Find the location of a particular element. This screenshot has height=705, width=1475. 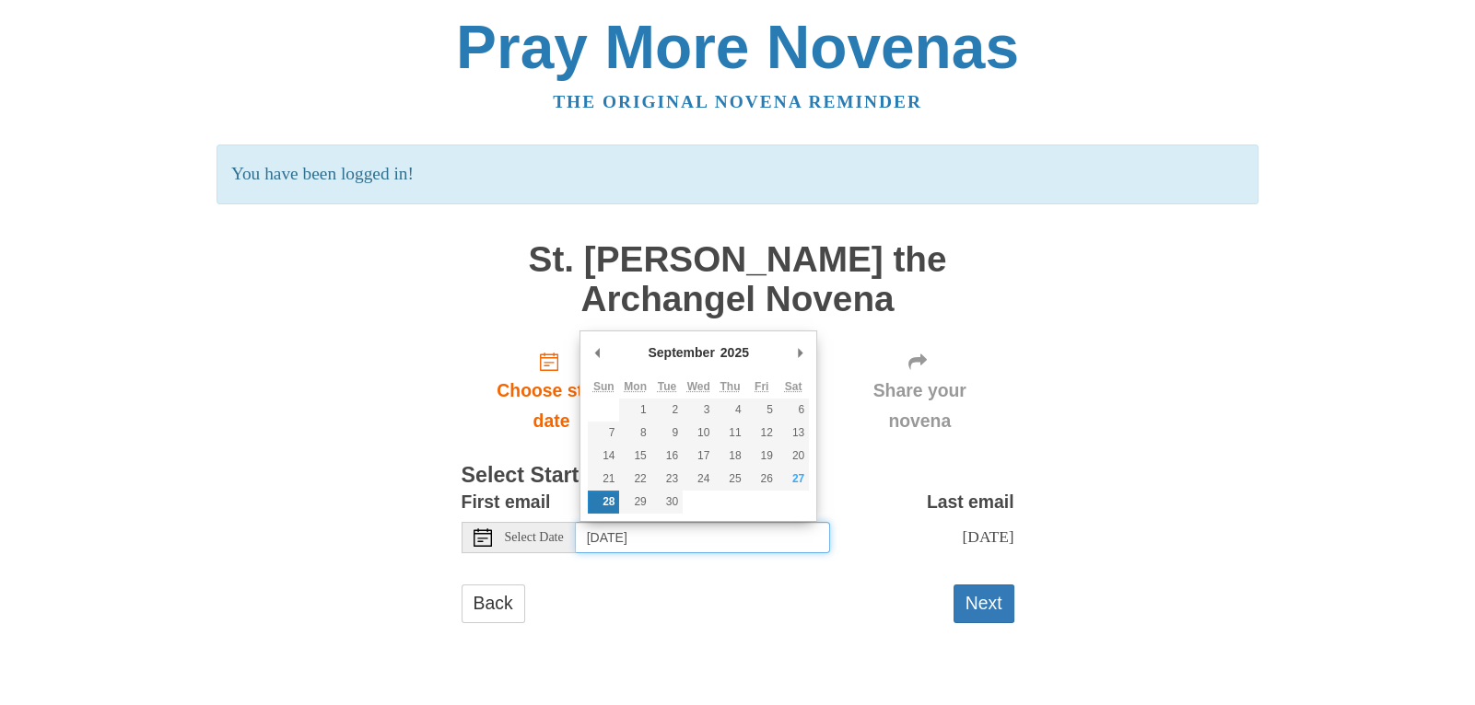

button: 13 is located at coordinates (793, 433).